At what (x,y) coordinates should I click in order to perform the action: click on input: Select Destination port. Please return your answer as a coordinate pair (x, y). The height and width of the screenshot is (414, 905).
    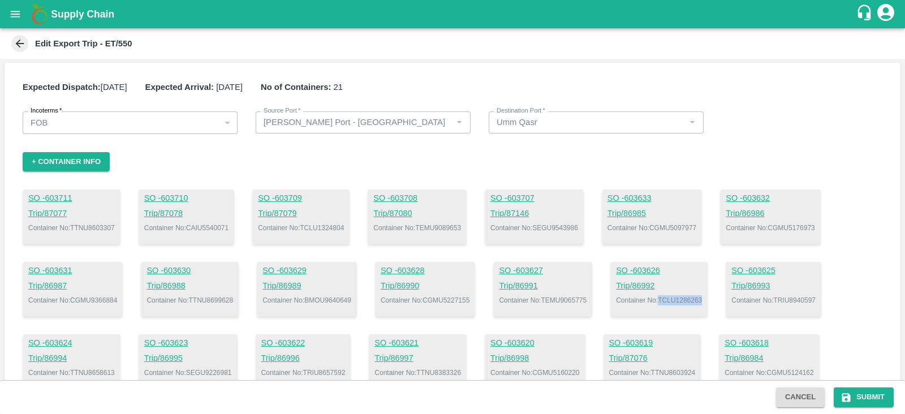
    Looking at the image, I should click on (587, 122).